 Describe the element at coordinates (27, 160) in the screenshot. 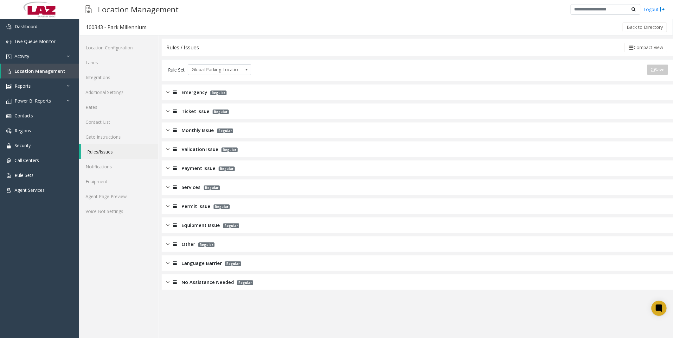

I see `span: Call Centers` at that location.